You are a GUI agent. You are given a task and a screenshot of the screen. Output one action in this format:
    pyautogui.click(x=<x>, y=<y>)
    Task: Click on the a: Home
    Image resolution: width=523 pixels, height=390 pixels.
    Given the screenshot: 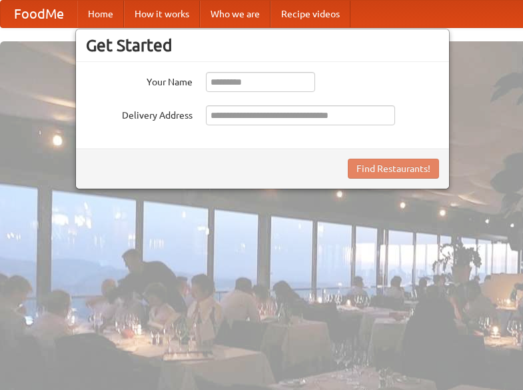 What is the action you would take?
    pyautogui.click(x=101, y=14)
    